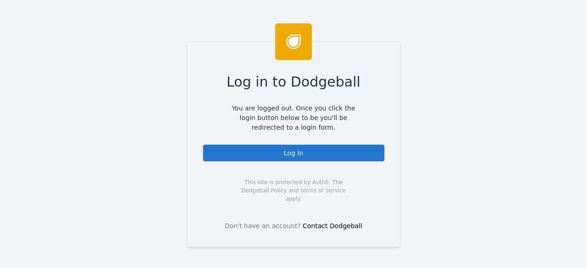  I want to click on div: Log In, so click(293, 153).